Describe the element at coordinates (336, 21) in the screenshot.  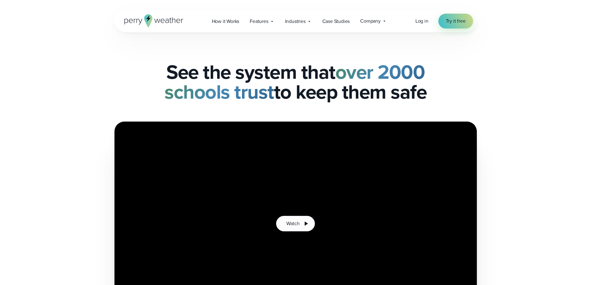
I see `span: Case Studies` at that location.